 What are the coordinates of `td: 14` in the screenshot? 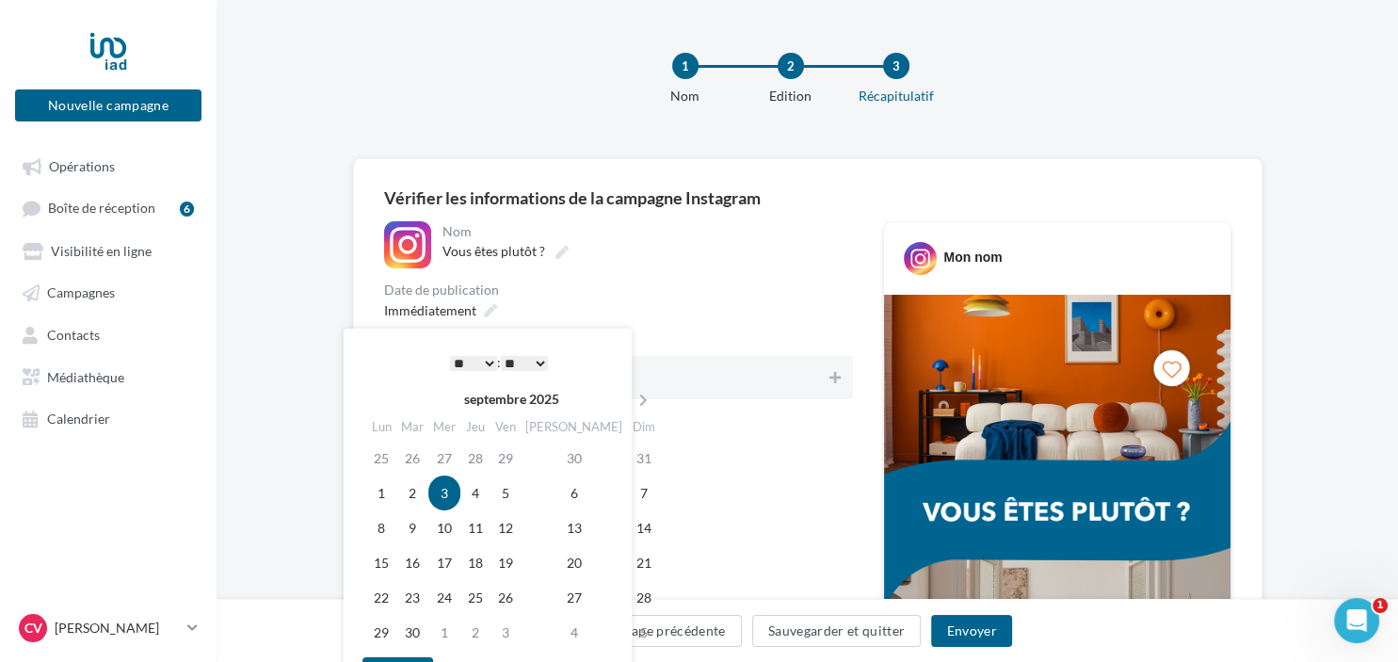 It's located at (643, 527).